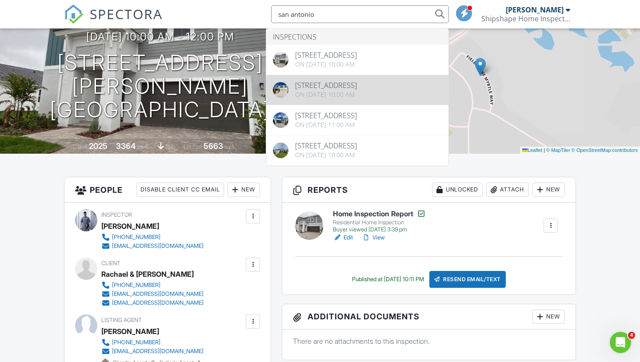  Describe the element at coordinates (74, 14) in the screenshot. I see `img: The Best Home Inspection Software - Spectora` at that location.